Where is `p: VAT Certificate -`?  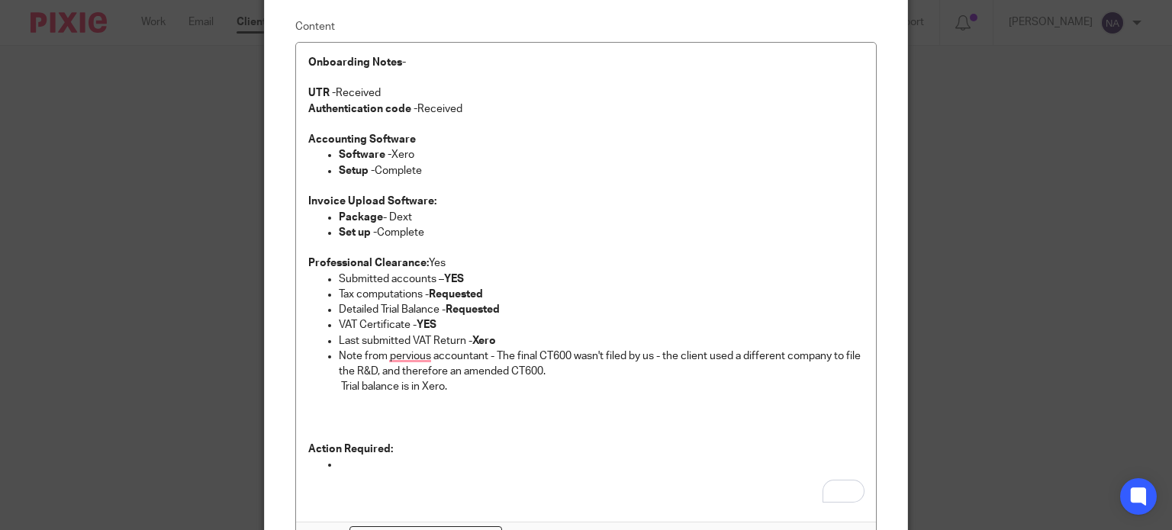
p: VAT Certificate - is located at coordinates (601, 325).